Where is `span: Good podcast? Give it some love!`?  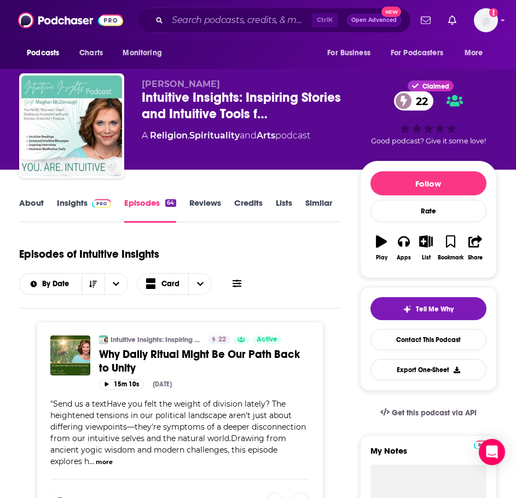 span: Good podcast? Give it some love! is located at coordinates (429, 141).